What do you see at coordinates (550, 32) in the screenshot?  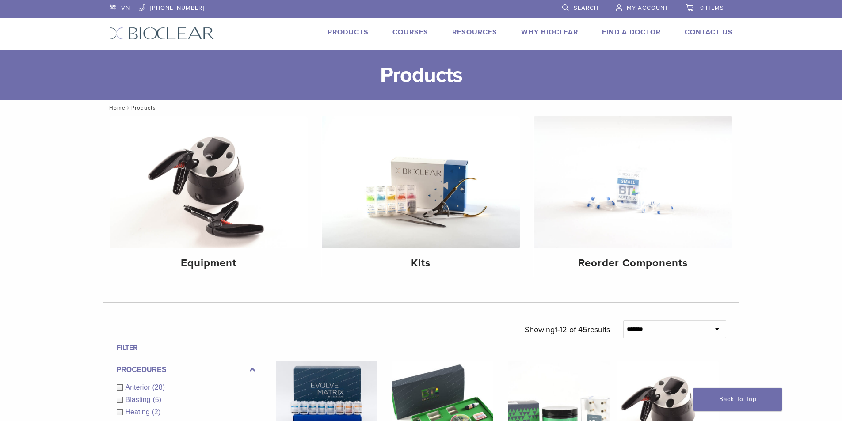 I see `a: Why Bioclear` at bounding box center [550, 32].